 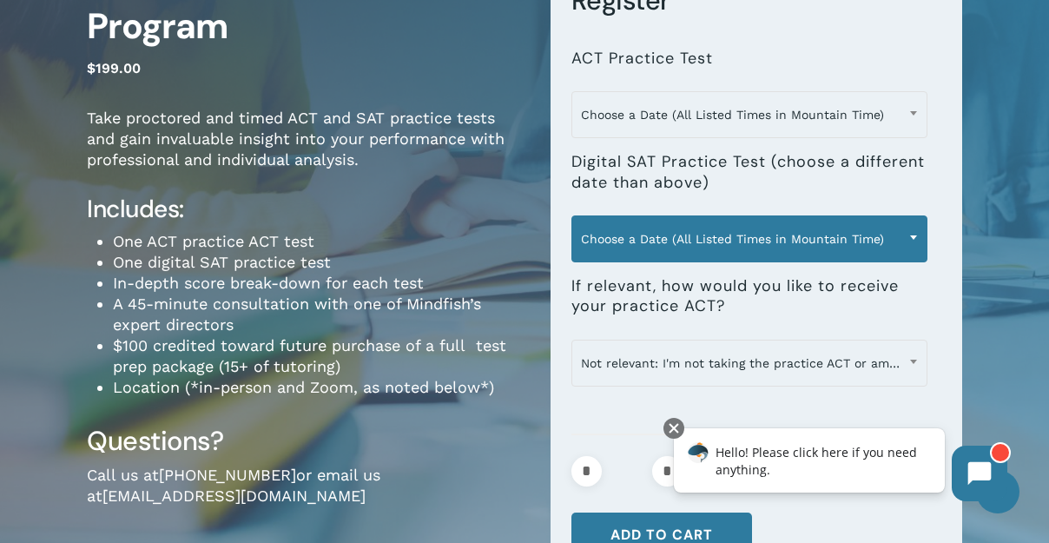 I want to click on input: Product quantity, so click(x=627, y=471).